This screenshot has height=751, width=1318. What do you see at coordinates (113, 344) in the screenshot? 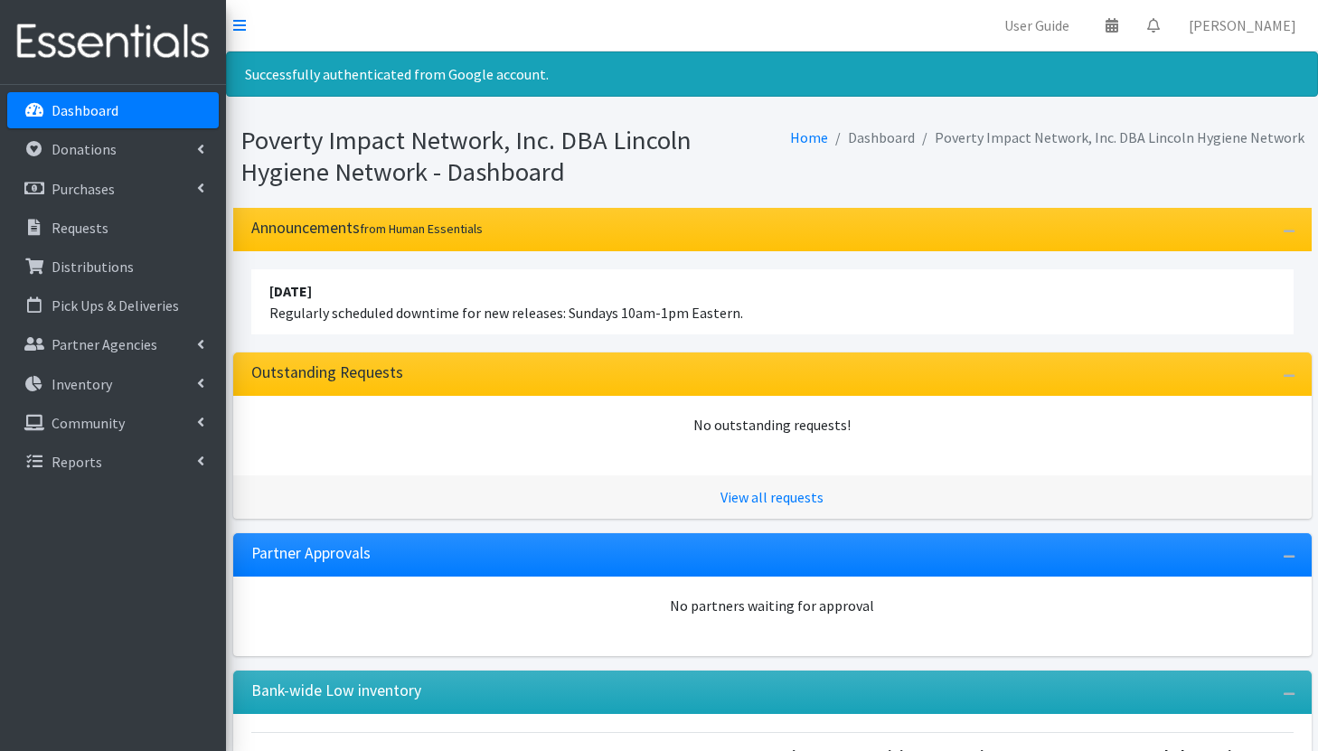
I see `a: Partner Agencies` at bounding box center [113, 344].